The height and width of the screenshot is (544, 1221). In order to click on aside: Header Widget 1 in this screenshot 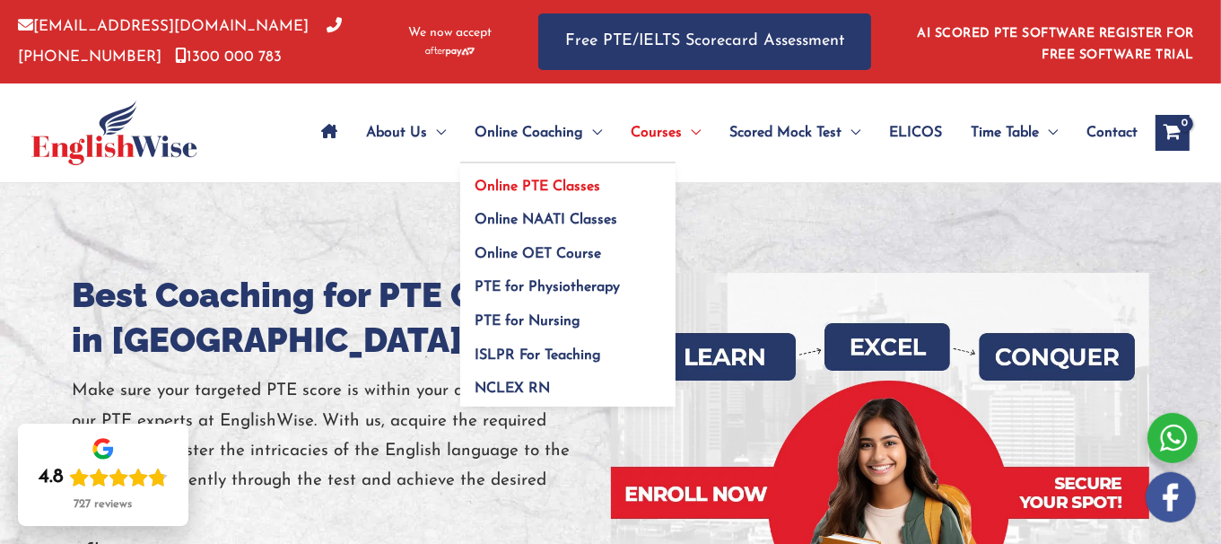, I will do `click(1055, 41)`.